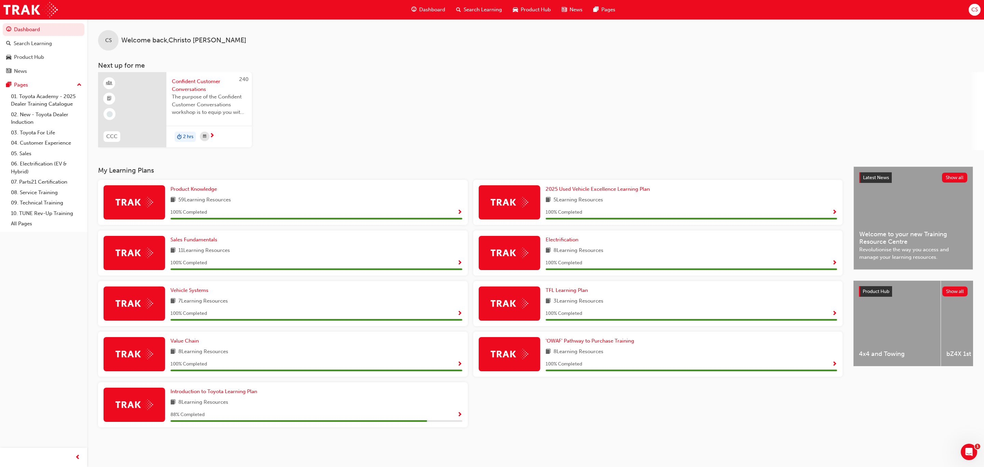  I want to click on span: learningResourceType_INSTRUCTOR_LED-icon, so click(109, 83).